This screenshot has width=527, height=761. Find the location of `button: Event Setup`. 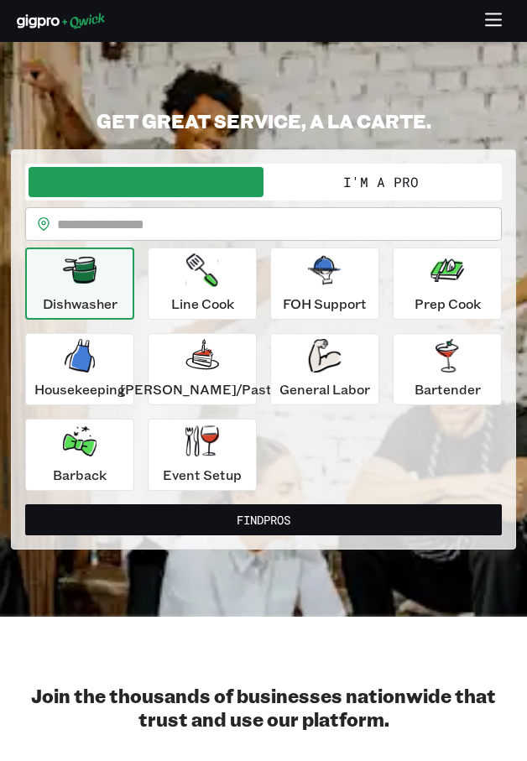

button: Event Setup is located at coordinates (202, 455).